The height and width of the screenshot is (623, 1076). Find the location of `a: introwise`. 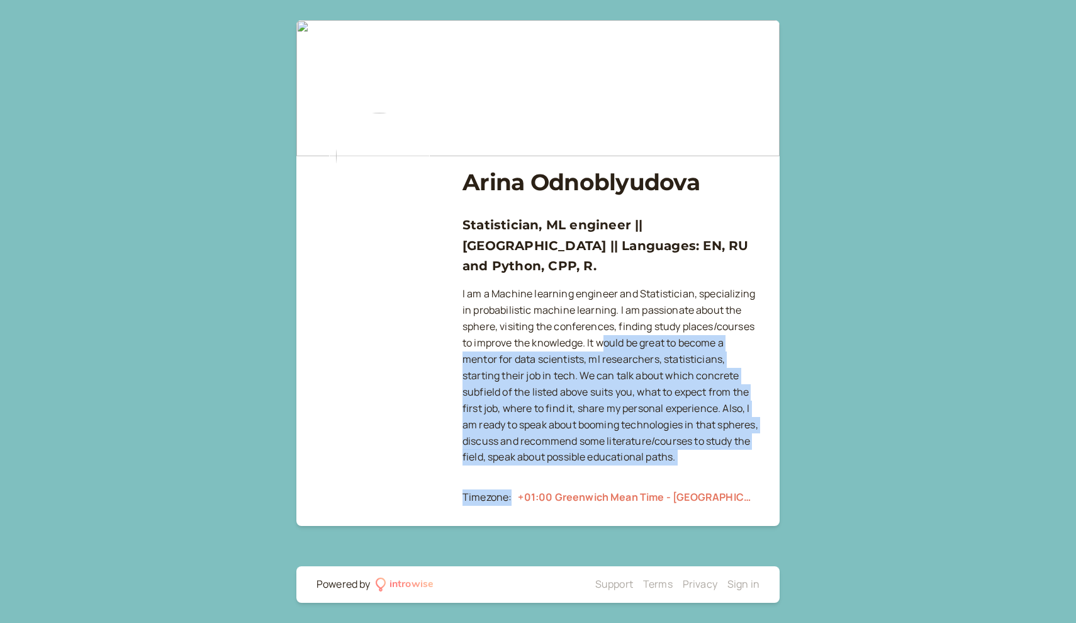

a: introwise is located at coordinates (405, 584).